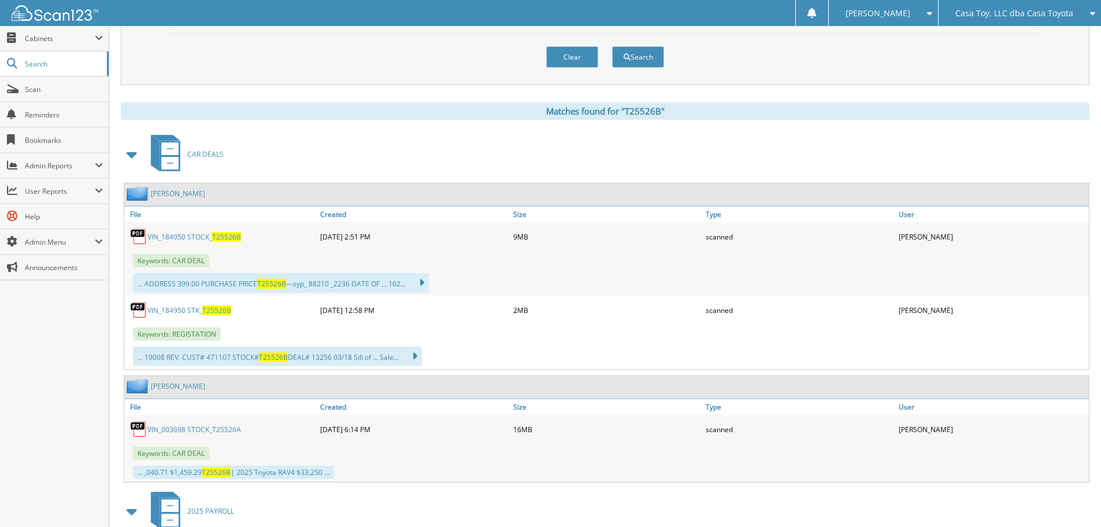 The image size is (1101, 527). I want to click on a: VIN_184950 STOCK_T25526B, so click(194, 236).